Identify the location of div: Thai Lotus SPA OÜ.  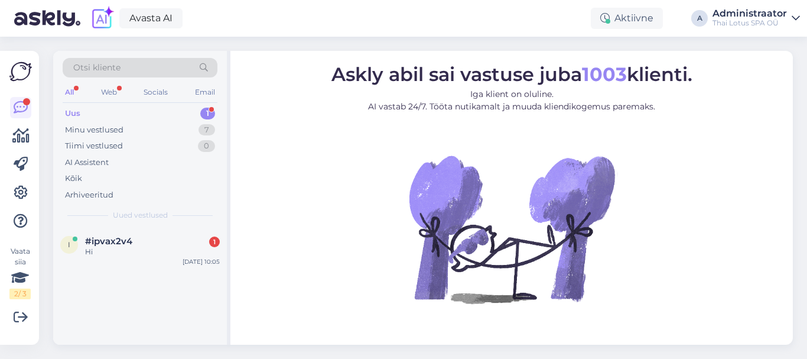
(750, 23).